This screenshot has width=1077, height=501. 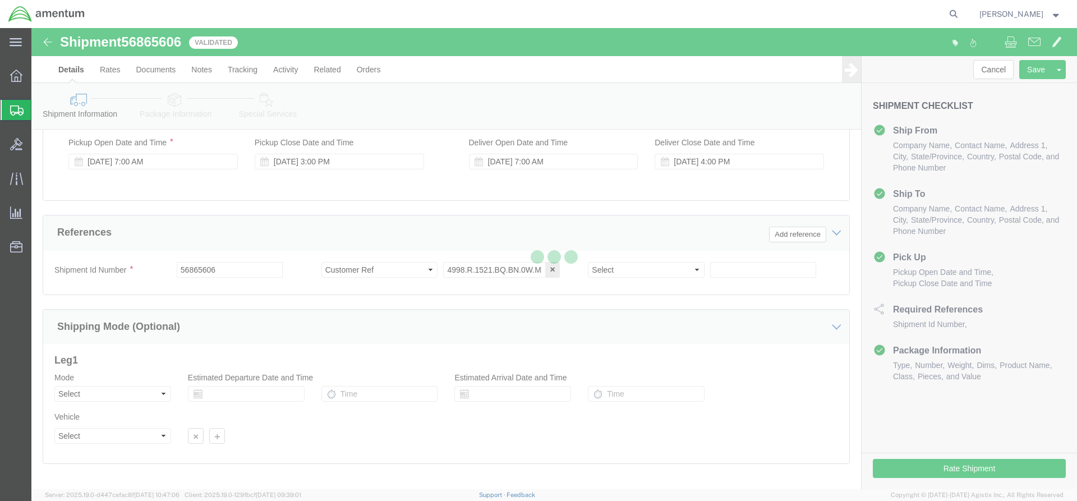 What do you see at coordinates (493, 495) in the screenshot?
I see `a: Support` at bounding box center [493, 495].